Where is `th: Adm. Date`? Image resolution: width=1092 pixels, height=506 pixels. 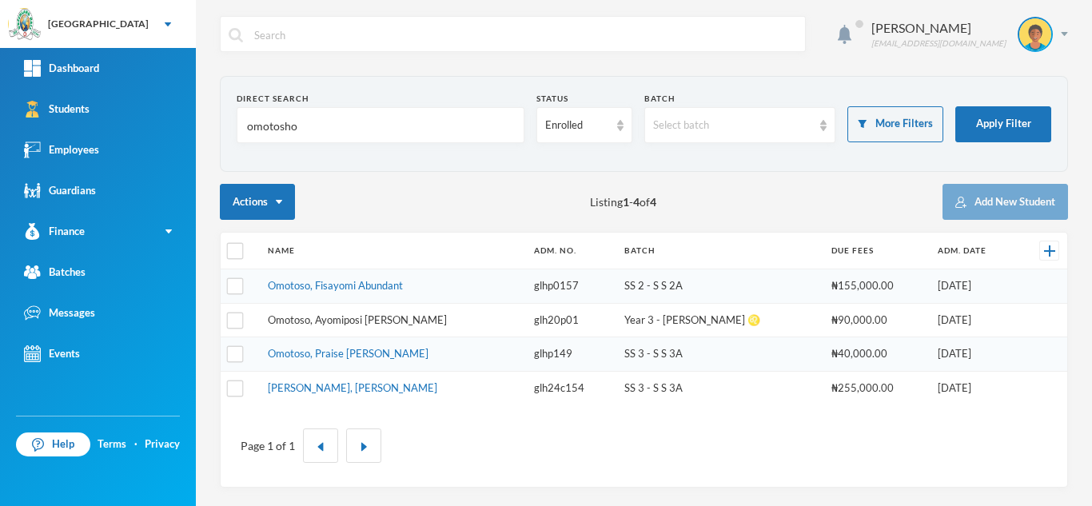 th: Adm. Date is located at coordinates (974, 251).